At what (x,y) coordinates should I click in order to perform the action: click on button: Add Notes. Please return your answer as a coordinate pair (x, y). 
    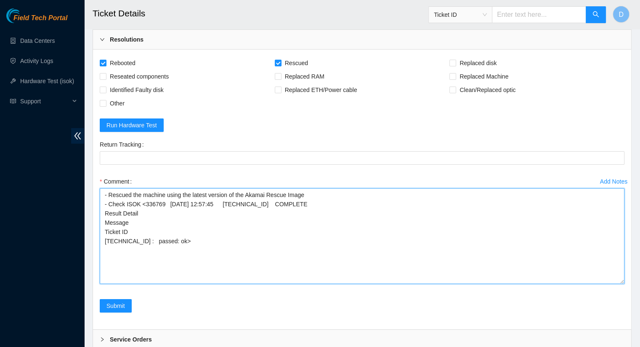
    Looking at the image, I should click on (613, 182).